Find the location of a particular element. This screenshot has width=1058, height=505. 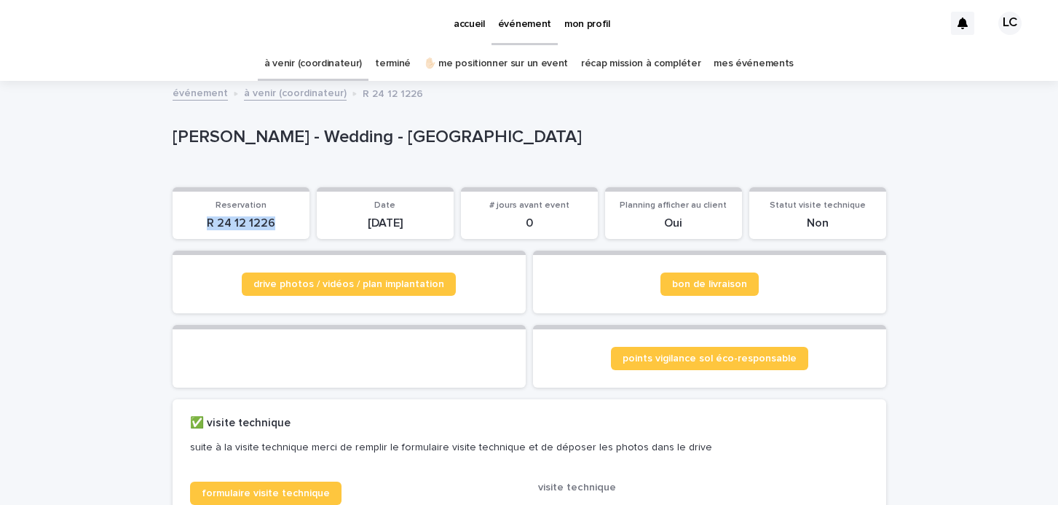

span: Date is located at coordinates (384, 205).